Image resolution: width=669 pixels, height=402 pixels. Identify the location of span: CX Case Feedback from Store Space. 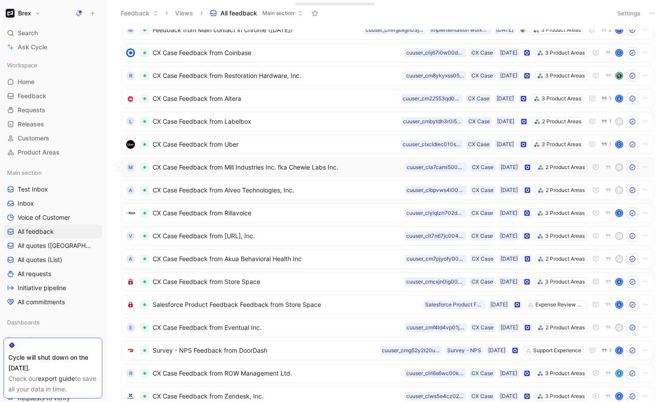
(276, 282).